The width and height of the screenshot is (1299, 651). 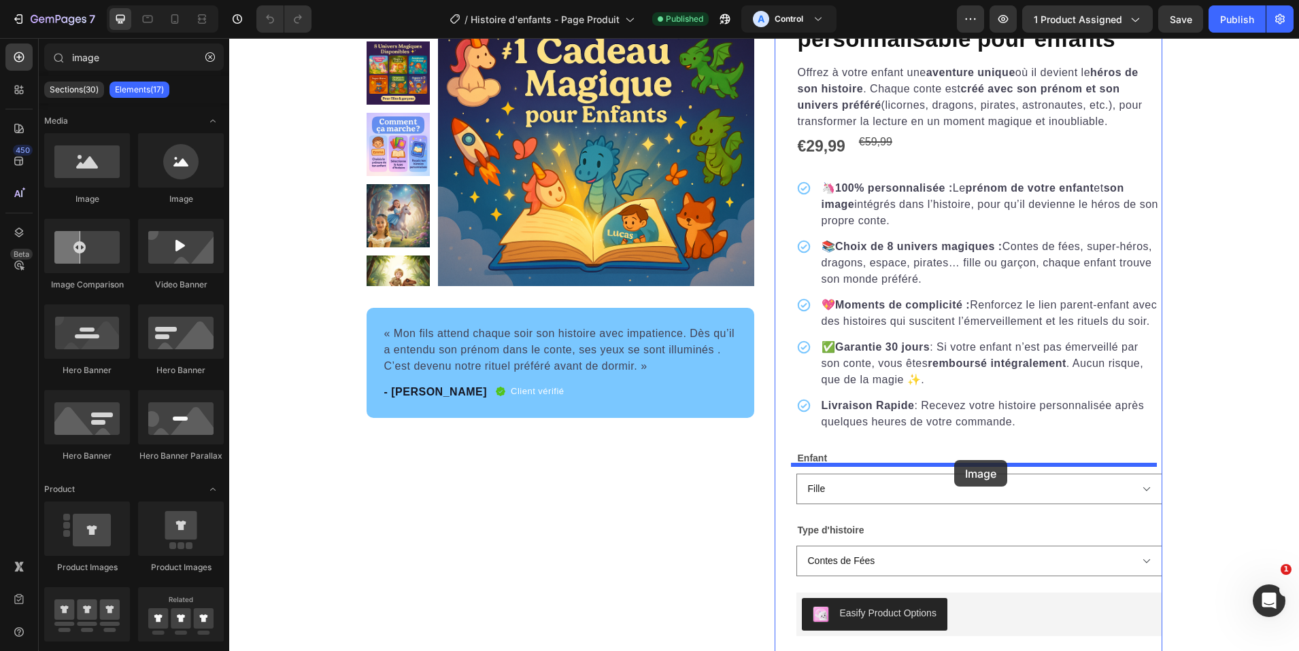 What do you see at coordinates (56, 121) in the screenshot?
I see `span: Media` at bounding box center [56, 121].